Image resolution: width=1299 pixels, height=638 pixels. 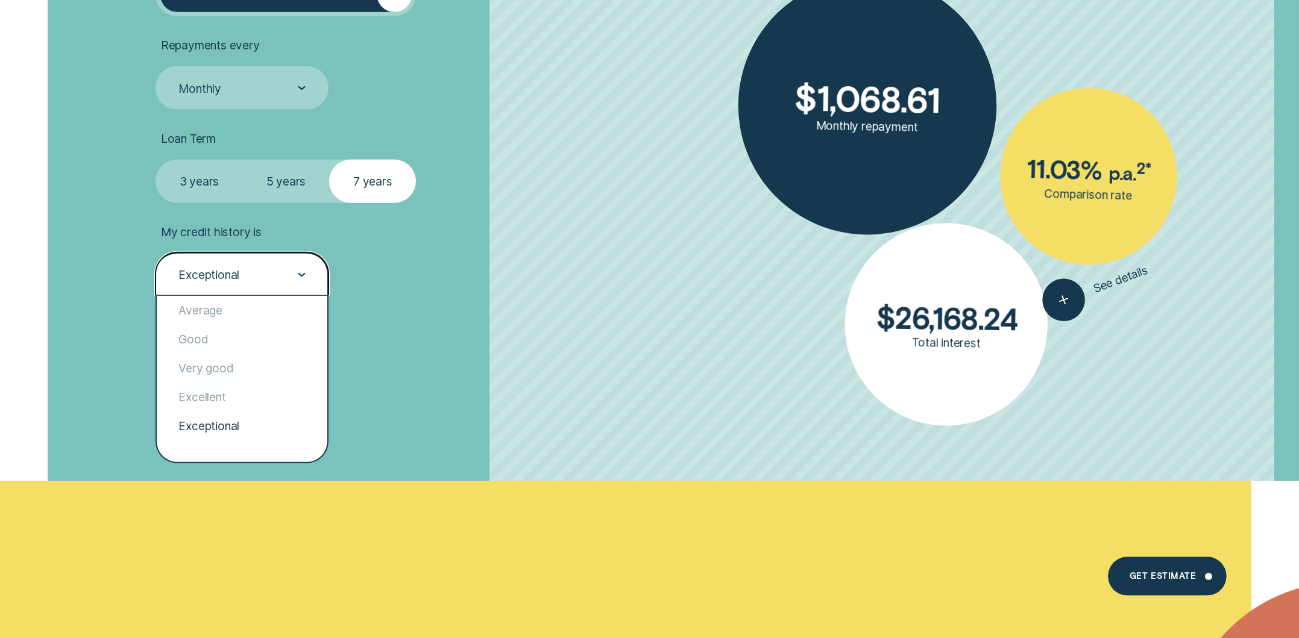 What do you see at coordinates (1167, 576) in the screenshot?
I see `a: Get Estimate` at bounding box center [1167, 576].